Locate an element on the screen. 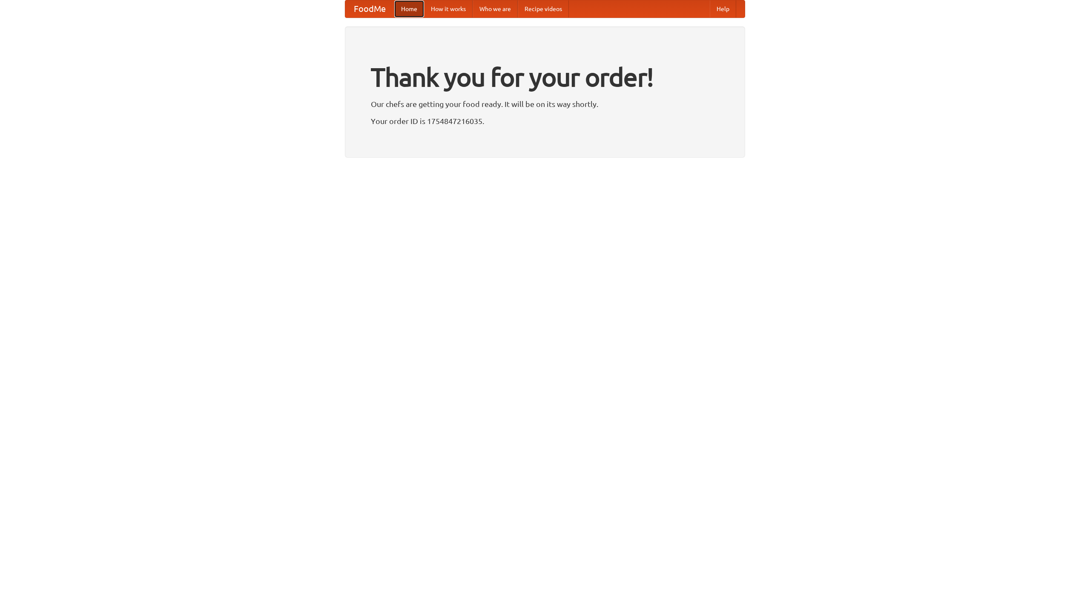 Image resolution: width=1090 pixels, height=603 pixels. a: Who we are is located at coordinates (495, 9).